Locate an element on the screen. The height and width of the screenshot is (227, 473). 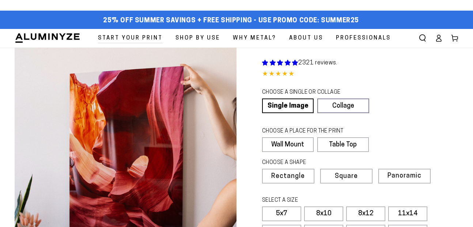
img: Aluminyze is located at coordinates (48, 38).